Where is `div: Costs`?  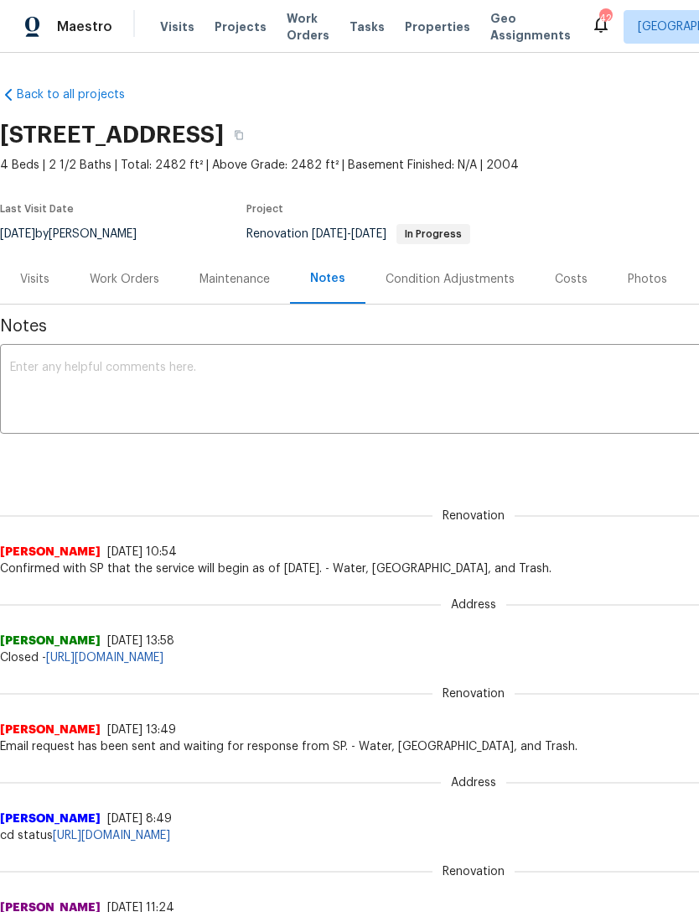 div: Costs is located at coordinates (571, 279).